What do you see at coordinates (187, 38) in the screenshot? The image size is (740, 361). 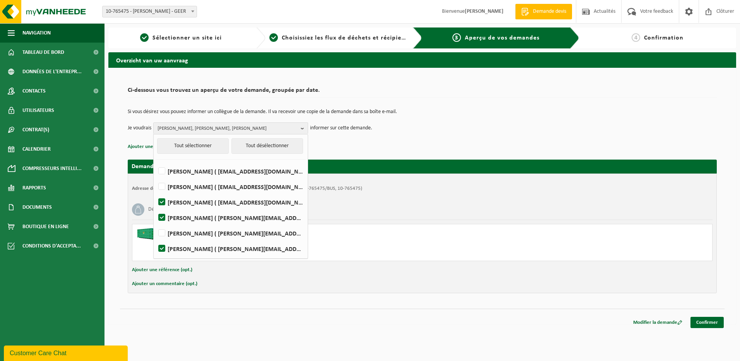 I see `span: Sélectionner un site ici` at bounding box center [187, 38].